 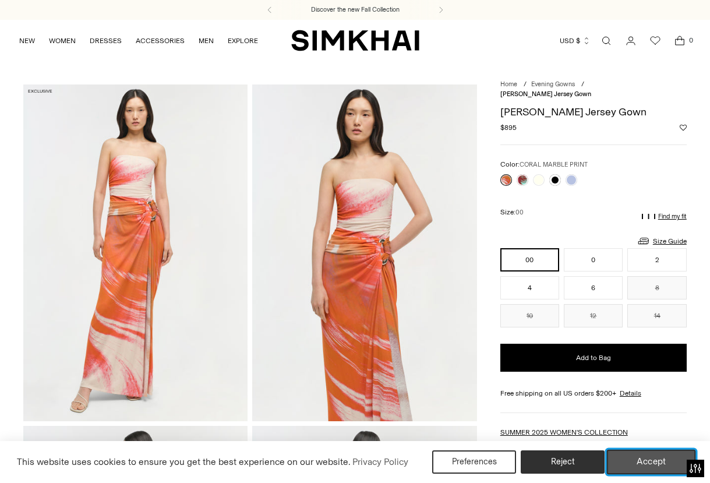 I want to click on span: 0, so click(x=690, y=40).